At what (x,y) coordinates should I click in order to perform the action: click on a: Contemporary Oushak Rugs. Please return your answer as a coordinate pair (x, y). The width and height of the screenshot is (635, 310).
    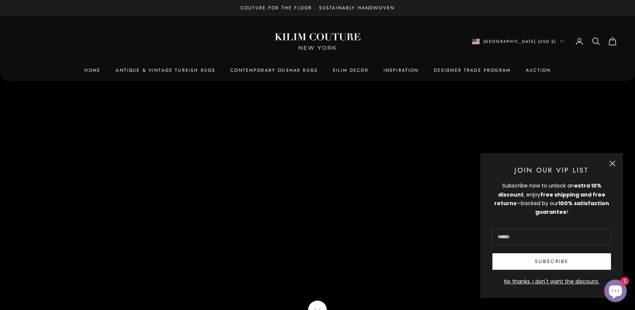
    Looking at the image, I should click on (274, 70).